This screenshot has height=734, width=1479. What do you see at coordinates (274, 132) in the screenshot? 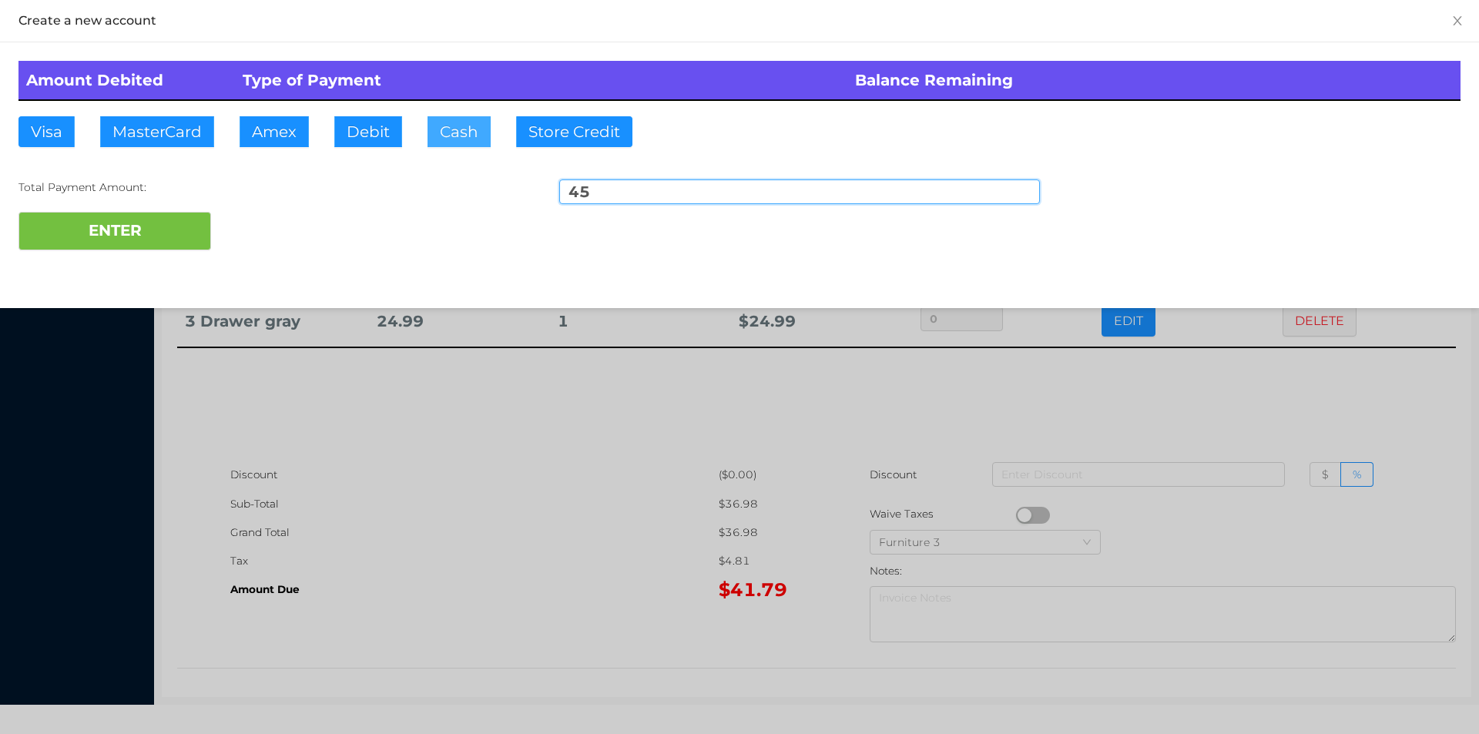
I see `button: Amex` at bounding box center [274, 132].